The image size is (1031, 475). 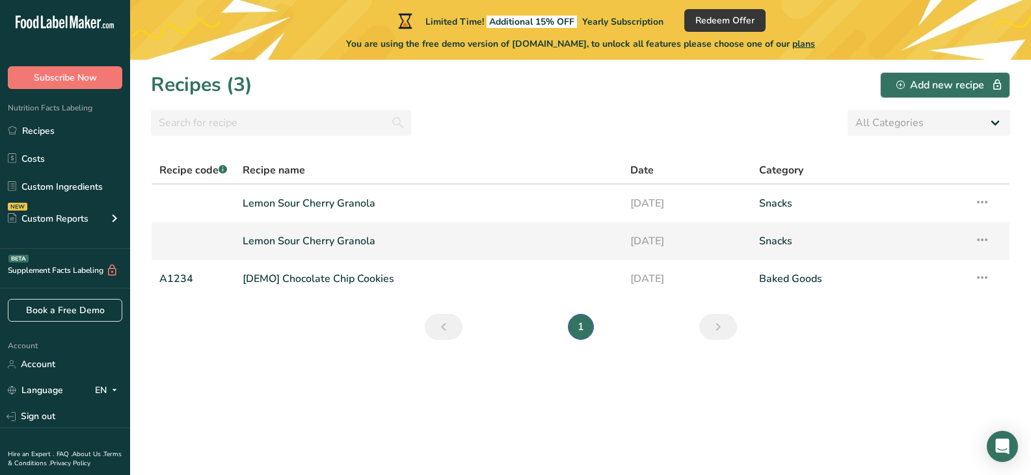 I want to click on span: Additional 15% OFF, so click(x=531, y=21).